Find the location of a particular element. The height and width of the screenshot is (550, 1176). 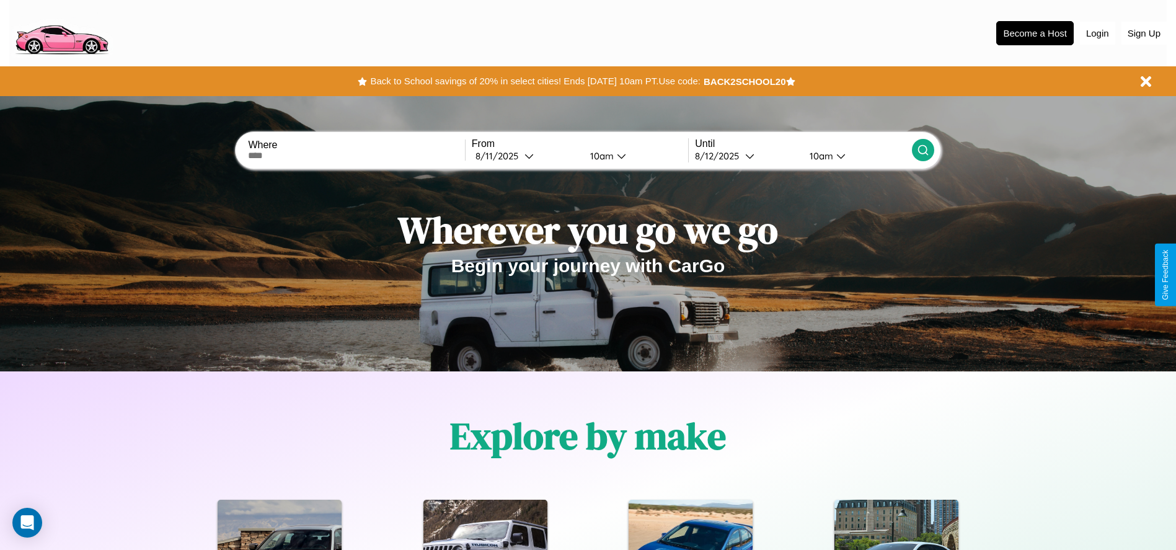

div: 8 / 12 / 2025 is located at coordinates (720, 156).